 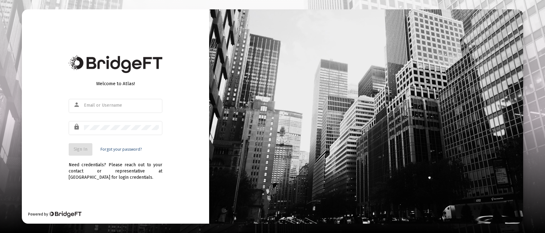 I want to click on mat-icon: lock, so click(x=77, y=127).